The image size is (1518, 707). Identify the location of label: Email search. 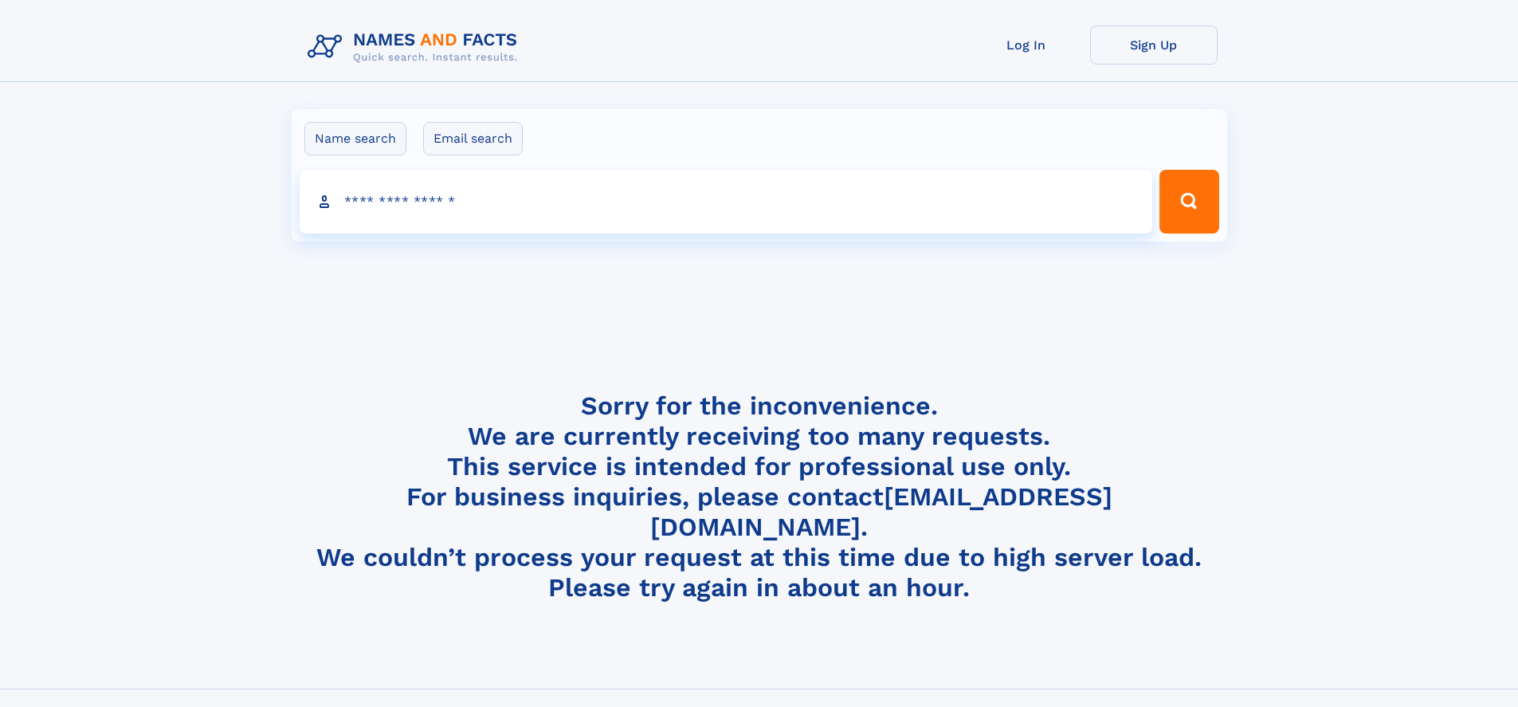
(473, 139).